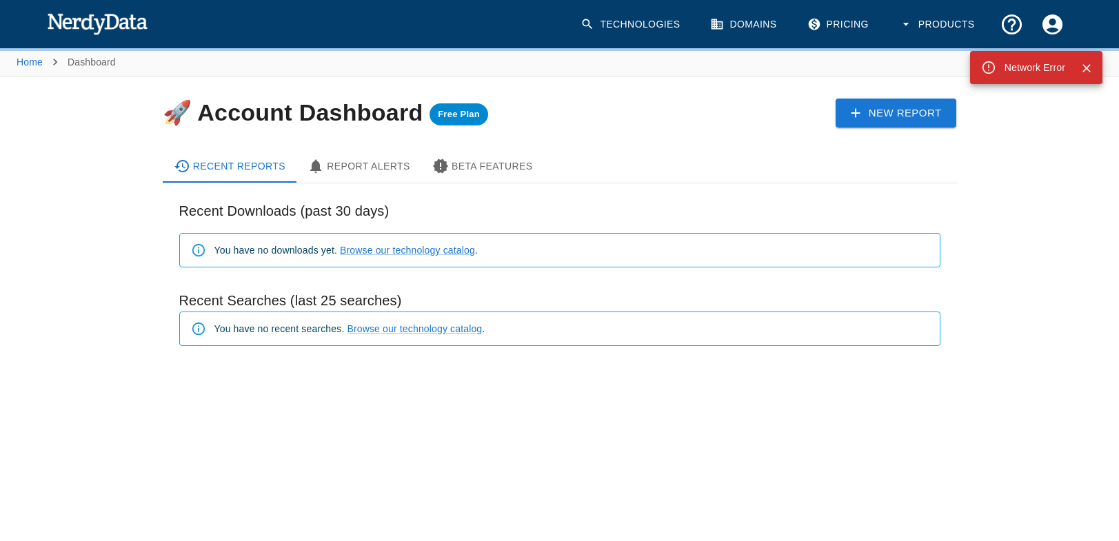 This screenshot has width=1119, height=541. What do you see at coordinates (745, 24) in the screenshot?
I see `a: Domains` at bounding box center [745, 24].